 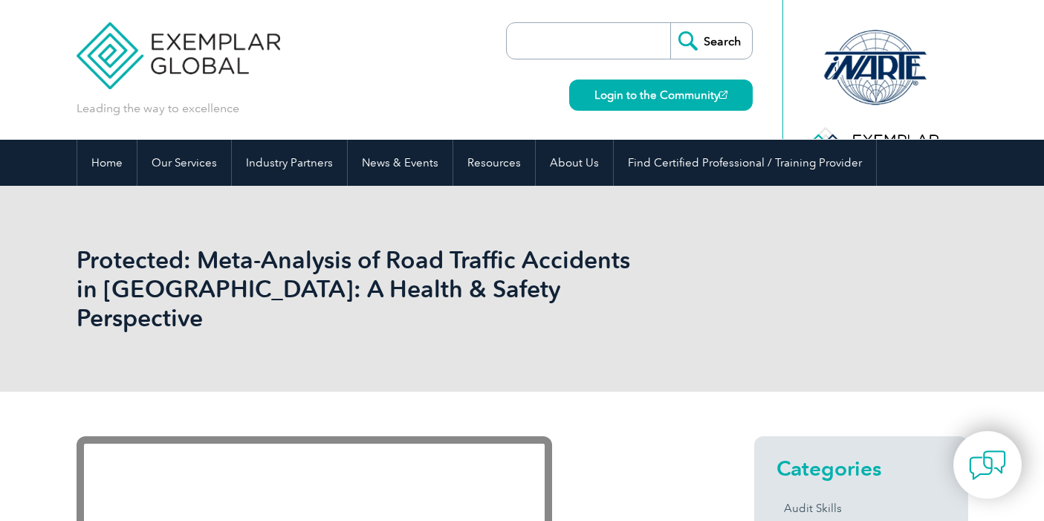 I want to click on a: News & Events, so click(x=400, y=163).